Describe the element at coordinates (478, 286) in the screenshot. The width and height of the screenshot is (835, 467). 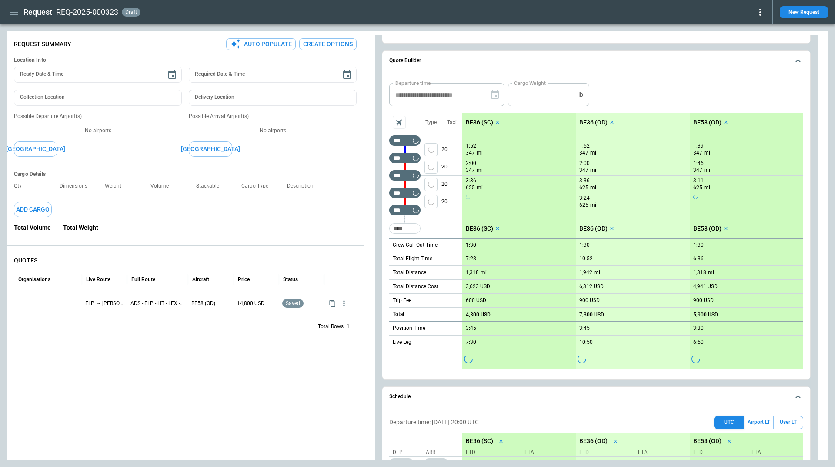
I see `p: 3,623 USD` at that location.